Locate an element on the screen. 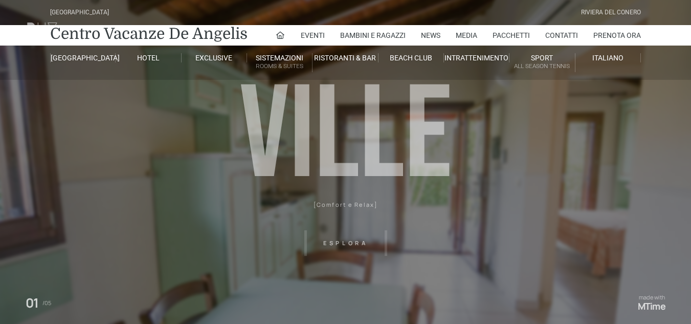  a: Eventi is located at coordinates (313, 35).